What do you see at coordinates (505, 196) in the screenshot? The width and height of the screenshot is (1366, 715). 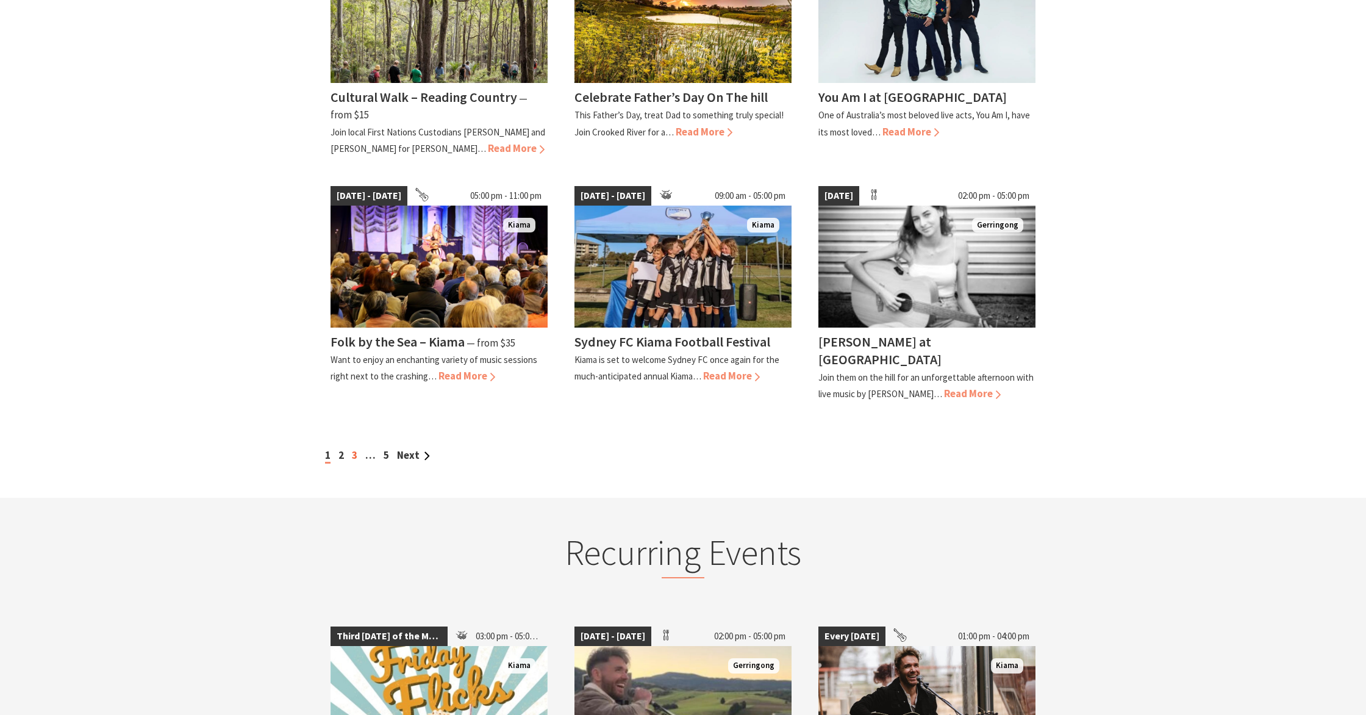 I see `span: 05:00 pm - 11:00 pm` at bounding box center [505, 196].